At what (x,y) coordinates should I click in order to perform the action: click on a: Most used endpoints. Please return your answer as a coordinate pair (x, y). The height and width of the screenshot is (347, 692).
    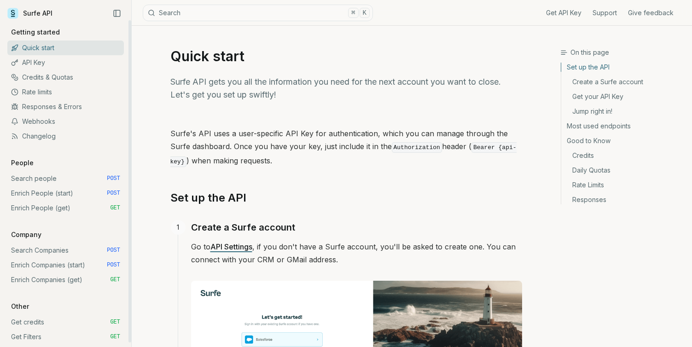
    Looking at the image, I should click on (623, 126).